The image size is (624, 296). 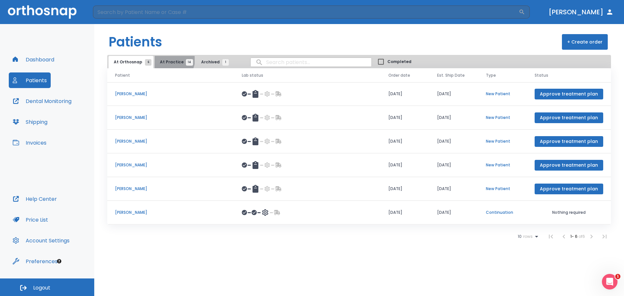 What do you see at coordinates (568, 212) in the screenshot?
I see `p: Nothing required` at bounding box center [568, 212].